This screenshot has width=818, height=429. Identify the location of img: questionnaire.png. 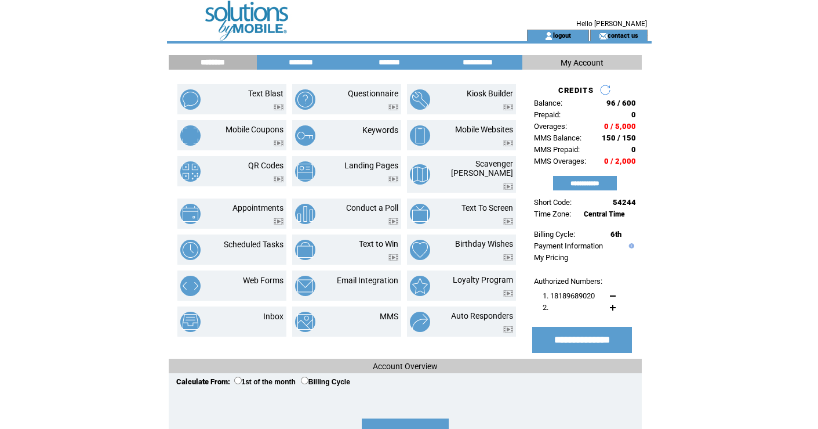
(305, 99).